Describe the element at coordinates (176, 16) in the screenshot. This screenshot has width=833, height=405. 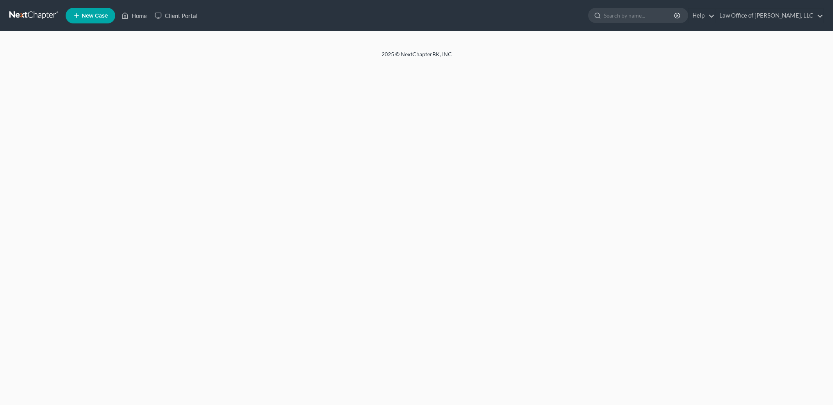
I see `a: Client Portal` at that location.